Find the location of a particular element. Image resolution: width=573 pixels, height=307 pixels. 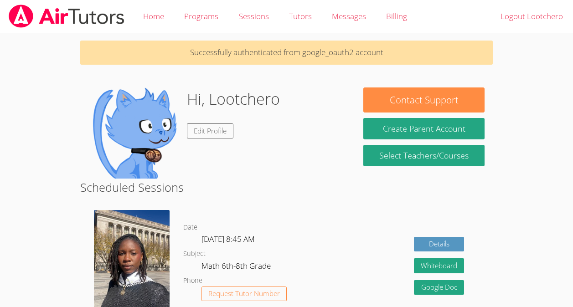

span: Request Tutor Number is located at coordinates (244, 294).